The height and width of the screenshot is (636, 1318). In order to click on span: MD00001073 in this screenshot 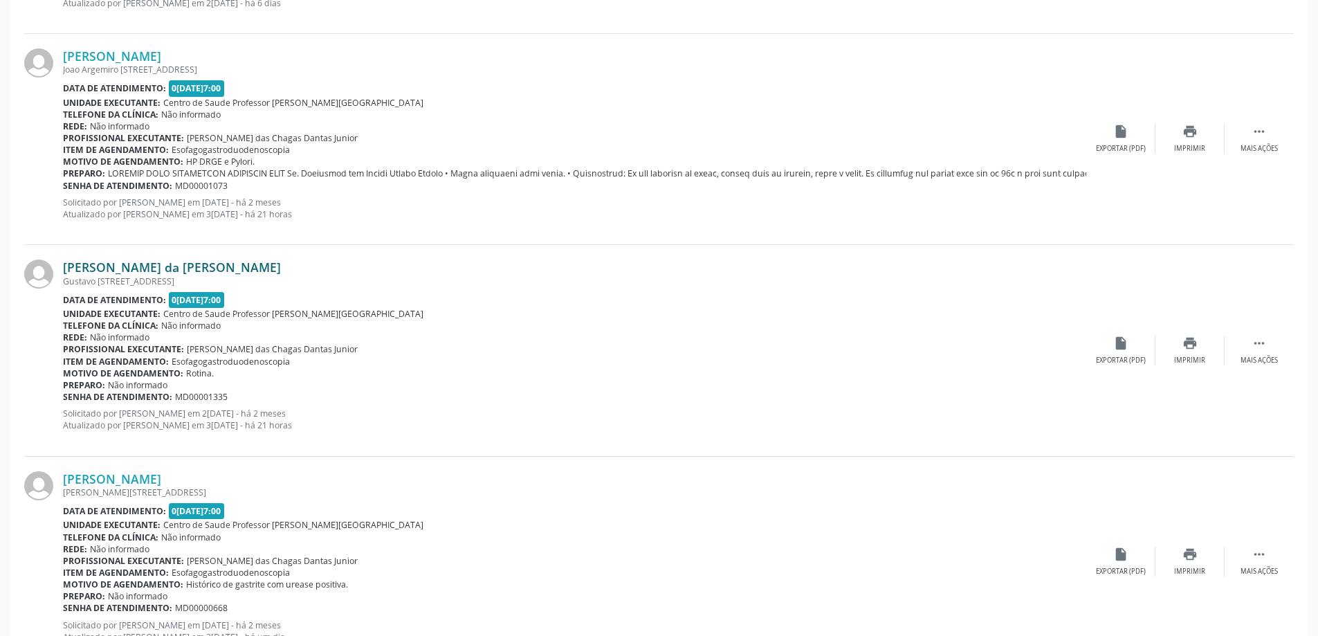, I will do `click(201, 185)`.